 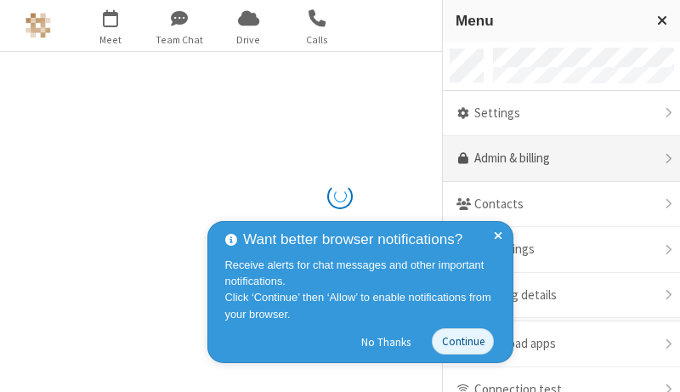 I want to click on span: Drive, so click(x=248, y=40).